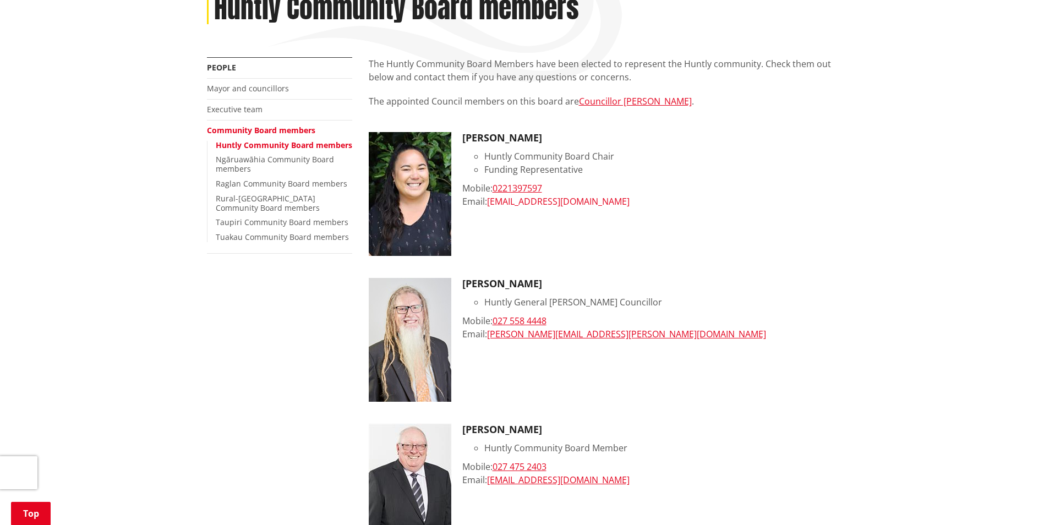 Image resolution: width=1044 pixels, height=525 pixels. Describe the element at coordinates (281, 183) in the screenshot. I see `a: Raglan Community Board members` at that location.